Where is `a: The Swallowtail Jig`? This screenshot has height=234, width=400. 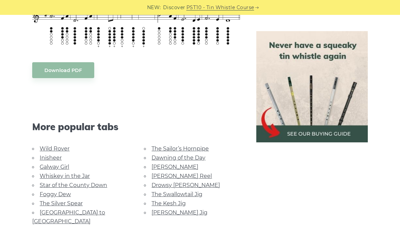 a: The Swallowtail Jig is located at coordinates (177, 194).